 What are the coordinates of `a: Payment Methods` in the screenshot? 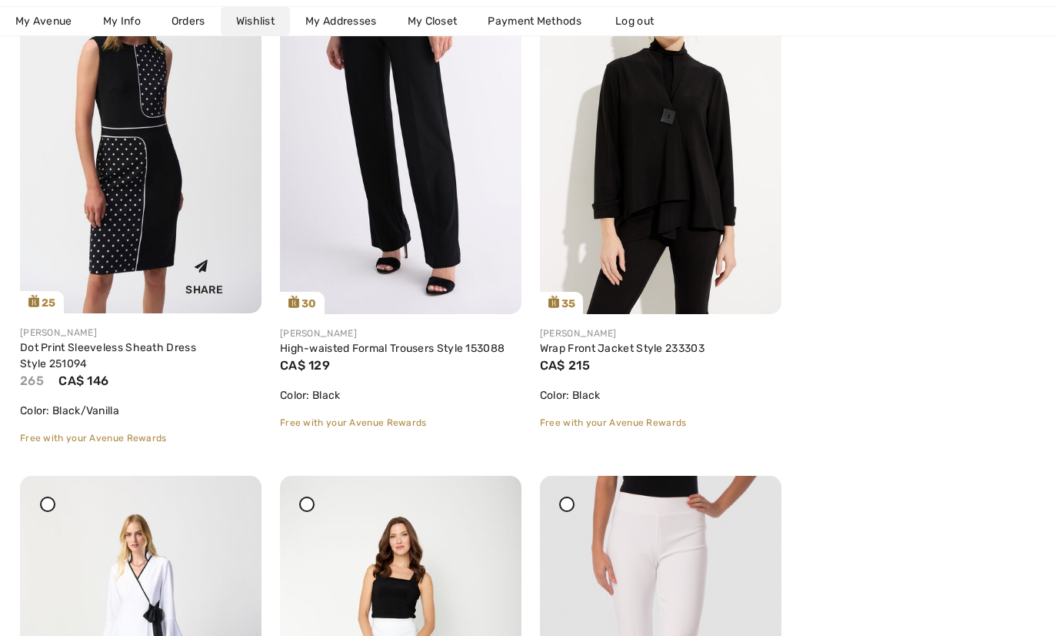 It's located at (535, 21).